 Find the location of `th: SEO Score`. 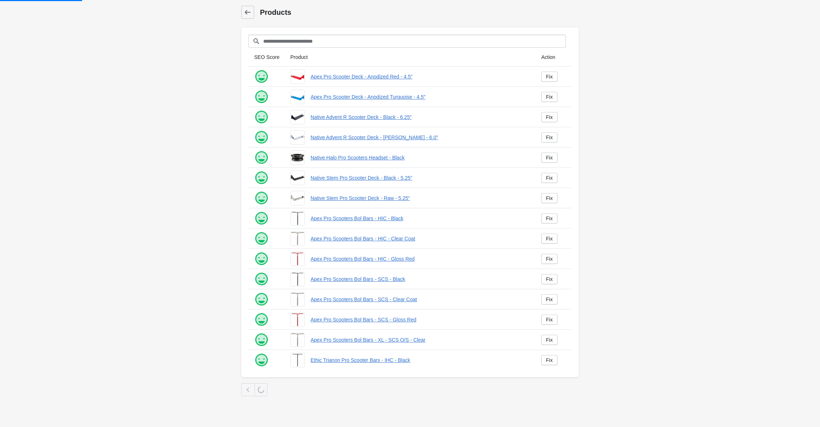

th: SEO Score is located at coordinates (267, 57).